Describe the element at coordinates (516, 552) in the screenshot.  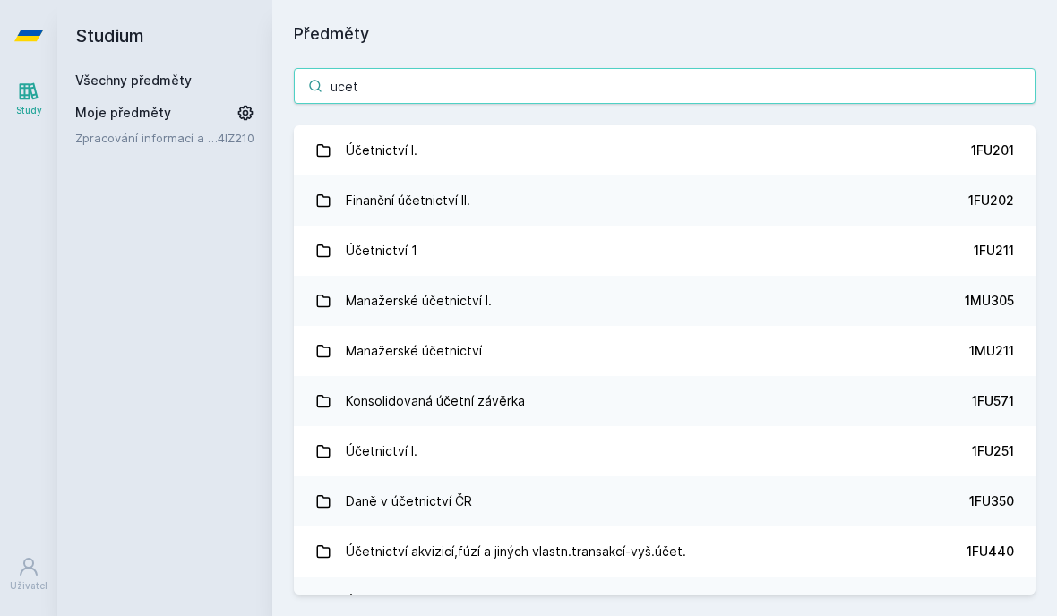
I see `div: Účetnictví akvizicí,fúzí a jiných vlastn.transakcí-vyš.účet.` at that location.